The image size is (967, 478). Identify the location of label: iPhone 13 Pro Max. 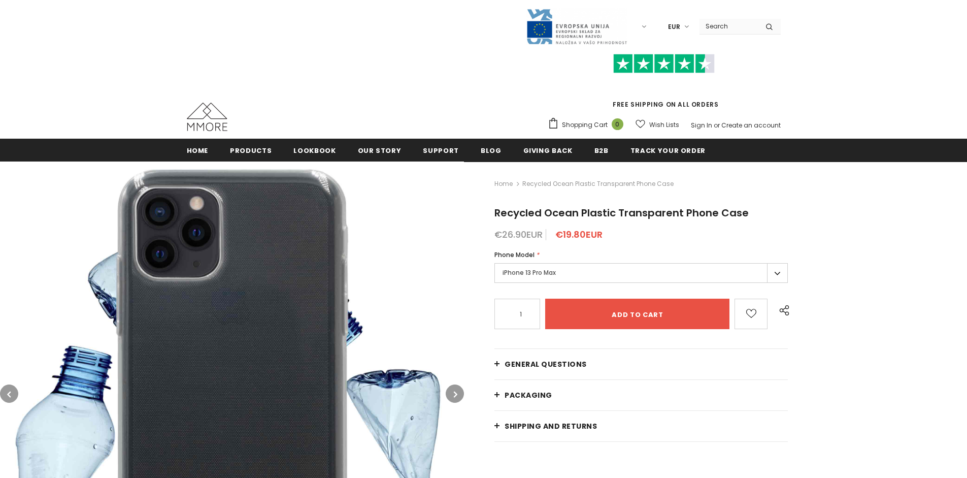
(641, 273).